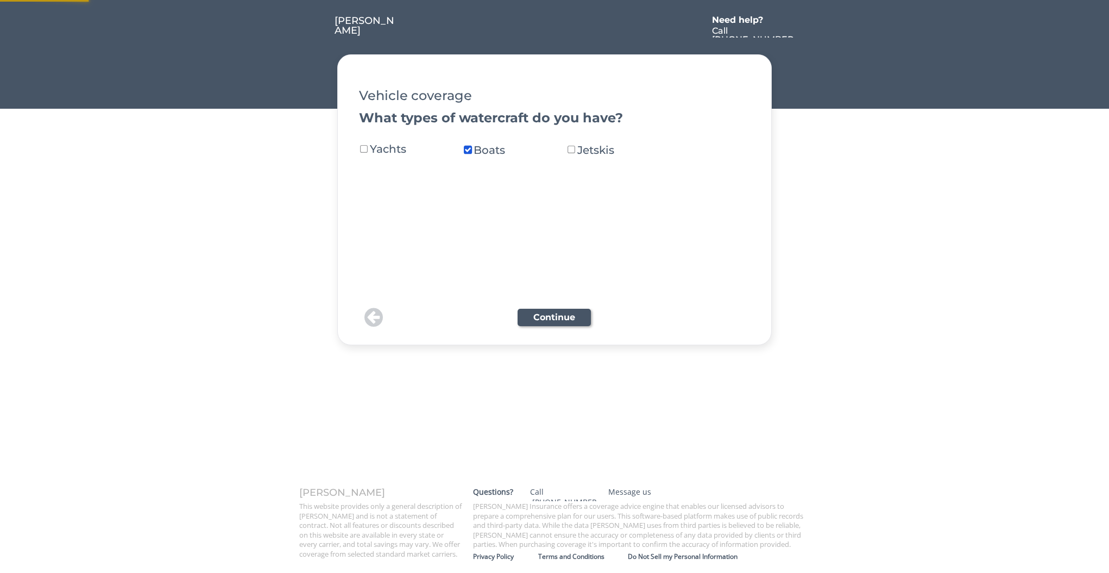 This screenshot has width=1109, height=573. I want to click on div: Yachts, so click(400, 149).